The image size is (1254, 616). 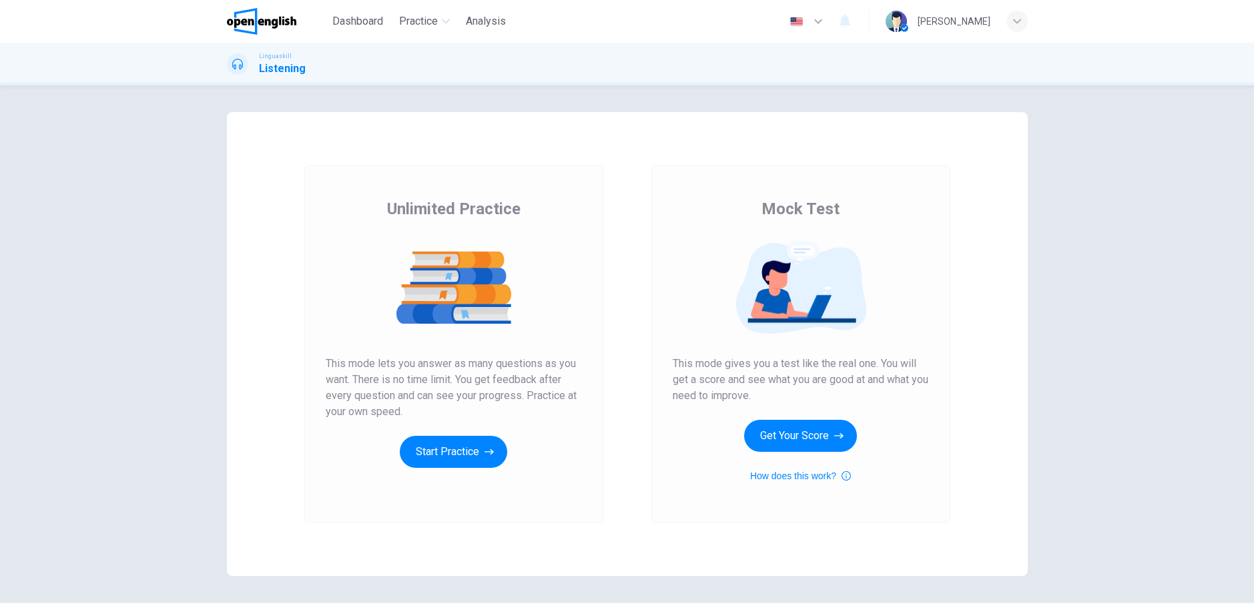 I want to click on span: Analysis, so click(x=486, y=21).